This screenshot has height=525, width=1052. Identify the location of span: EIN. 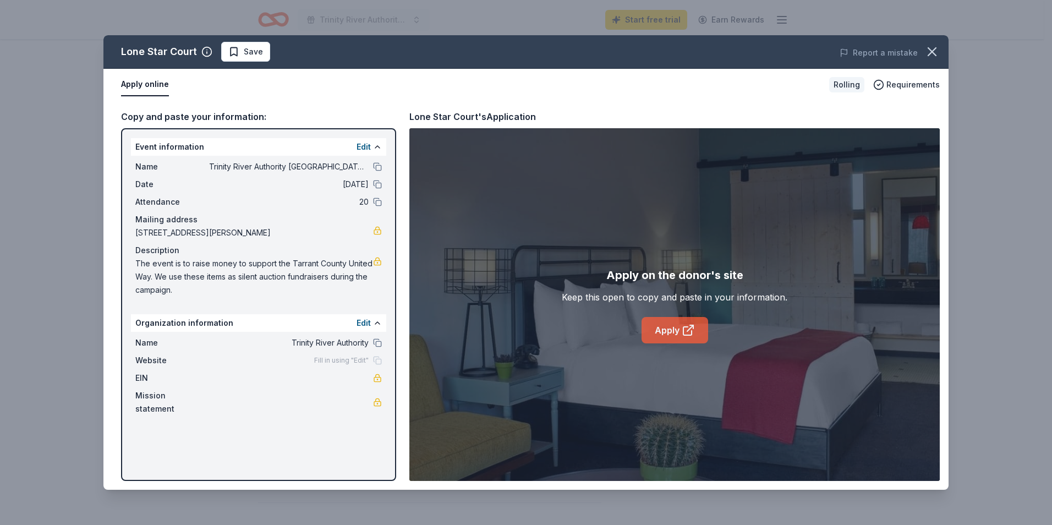
(172, 378).